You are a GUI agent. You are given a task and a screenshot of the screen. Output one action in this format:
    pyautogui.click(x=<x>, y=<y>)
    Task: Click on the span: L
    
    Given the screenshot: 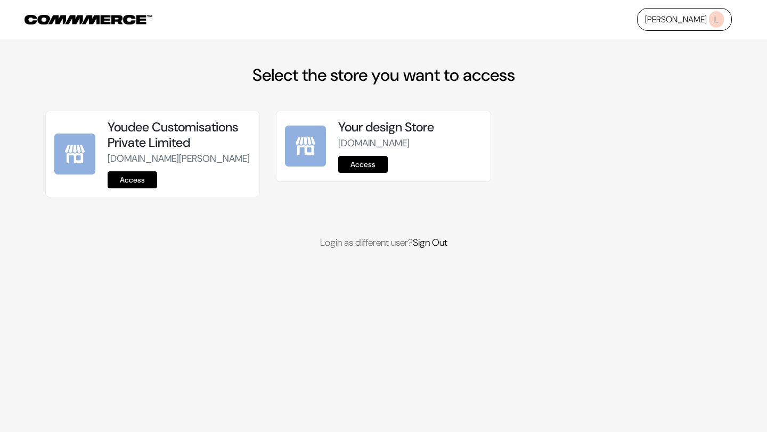 What is the action you would take?
    pyautogui.click(x=716, y=19)
    